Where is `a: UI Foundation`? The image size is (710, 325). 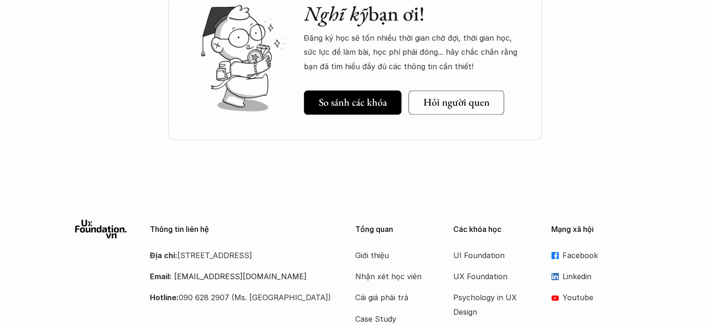
a: UI Foundation is located at coordinates (491, 255).